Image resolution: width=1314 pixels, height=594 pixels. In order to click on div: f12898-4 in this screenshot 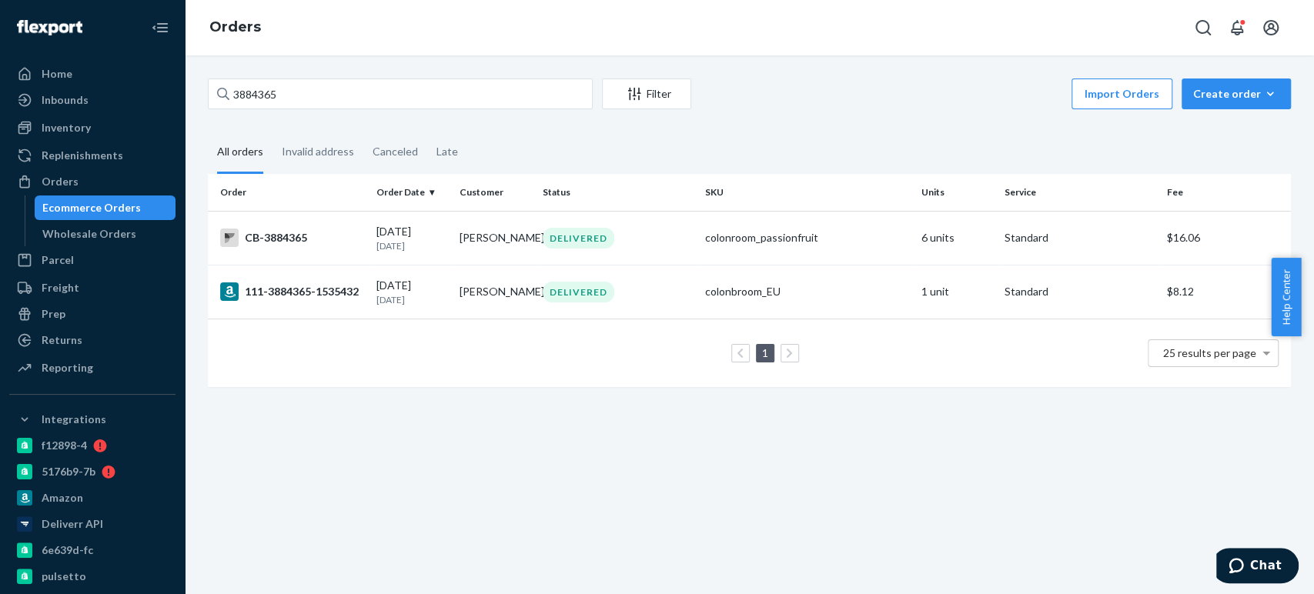, I will do `click(64, 446)`.